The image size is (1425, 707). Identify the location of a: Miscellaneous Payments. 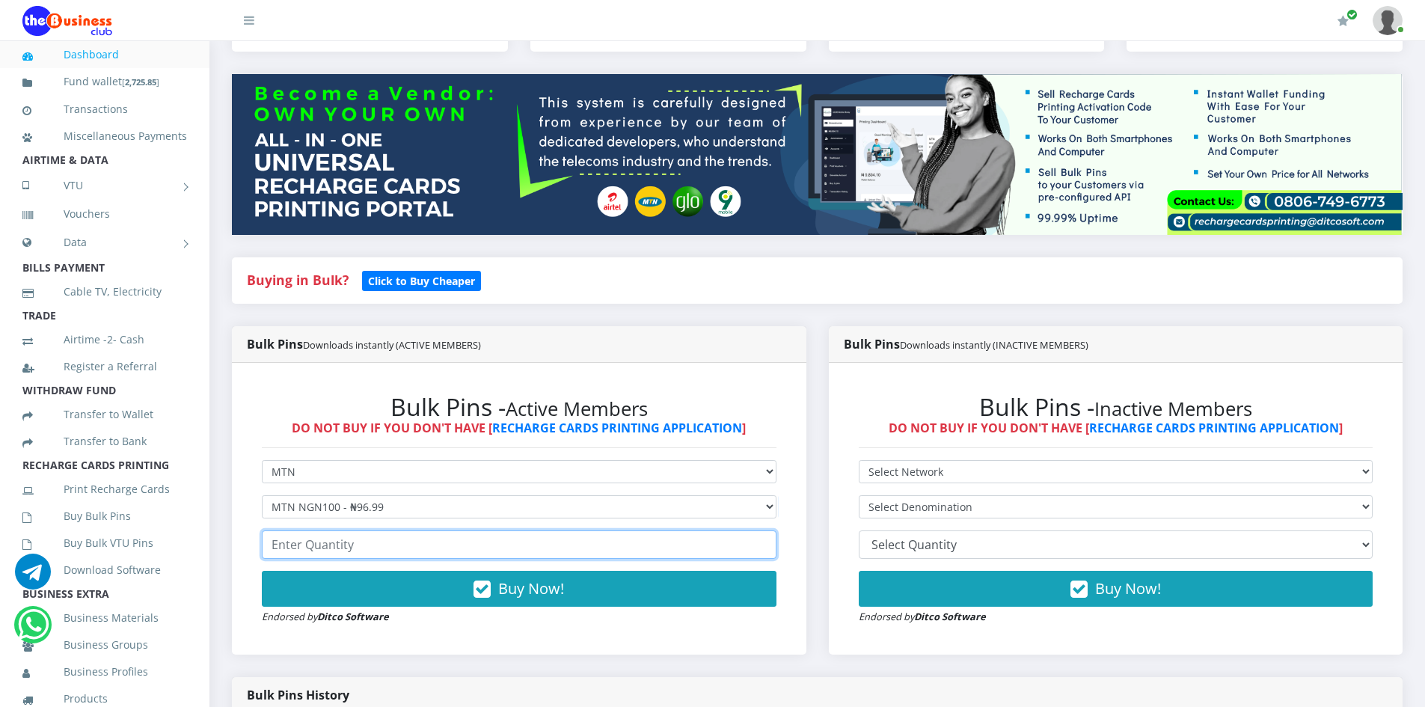
(105, 136).